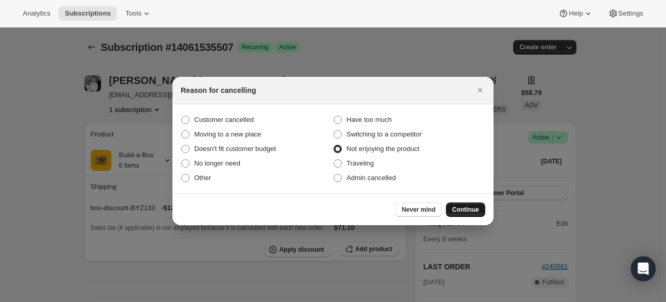 The image size is (666, 302). Describe the element at coordinates (227, 134) in the screenshot. I see `span: Moving to a new place` at that location.